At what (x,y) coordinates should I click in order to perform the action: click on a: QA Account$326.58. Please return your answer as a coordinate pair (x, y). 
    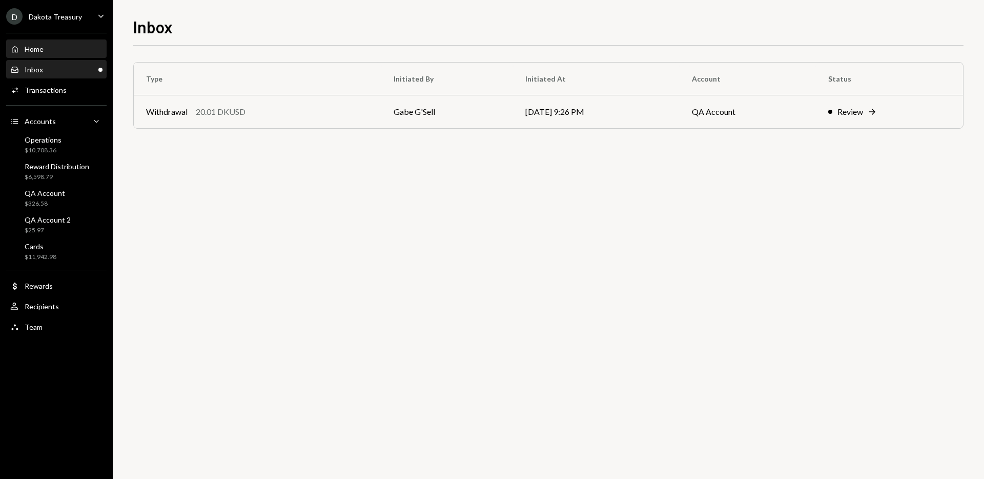
    Looking at the image, I should click on (56, 198).